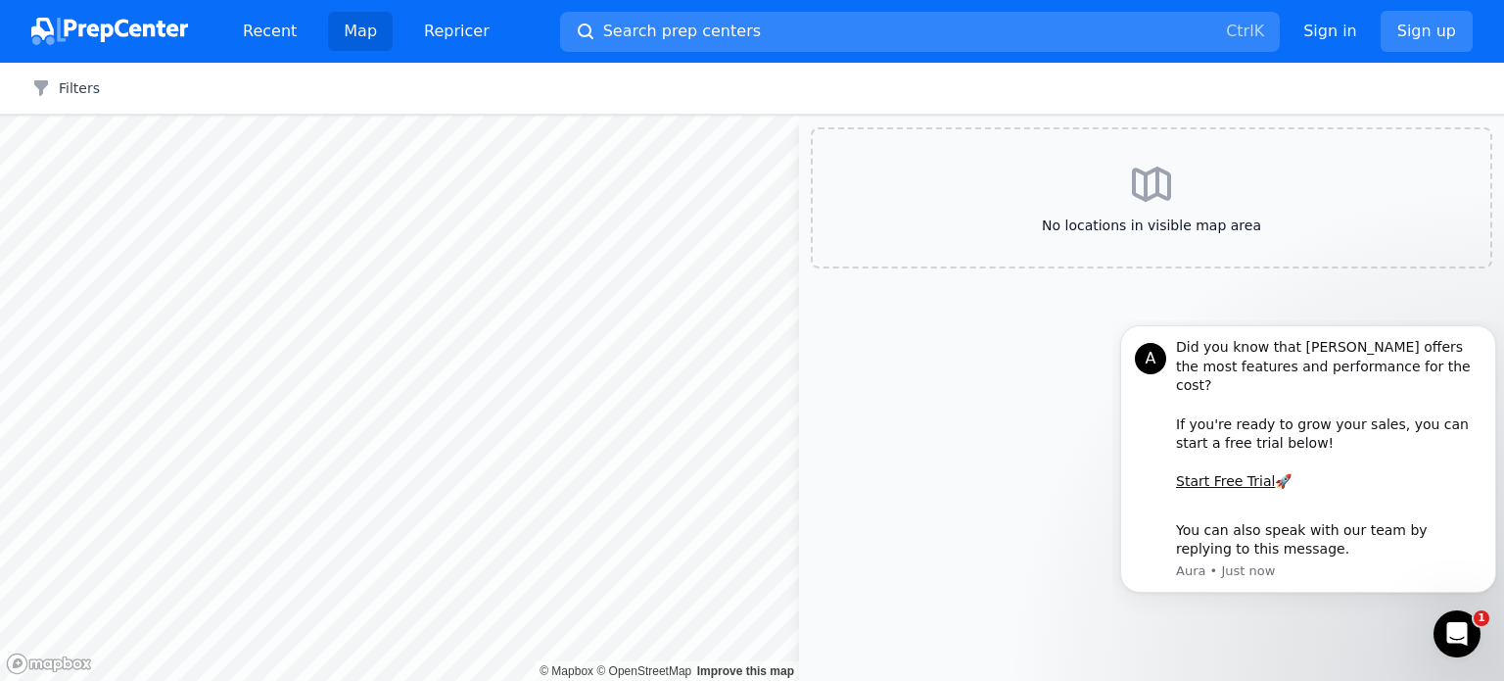 The image size is (1504, 681). Describe the element at coordinates (1240, 30) in the screenshot. I see `kbd: Ctrl` at that location.